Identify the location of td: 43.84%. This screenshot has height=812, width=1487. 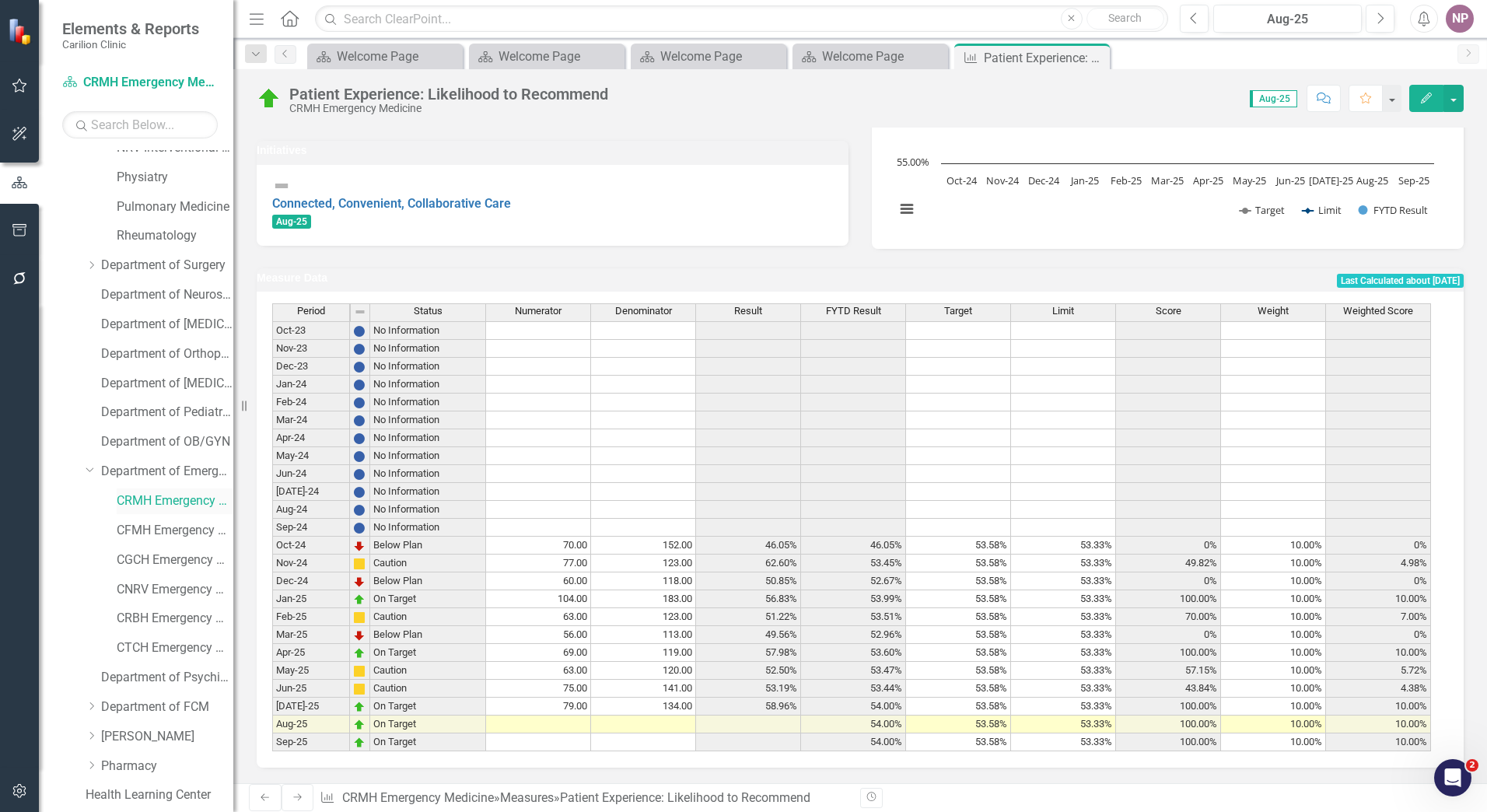
(1168, 688).